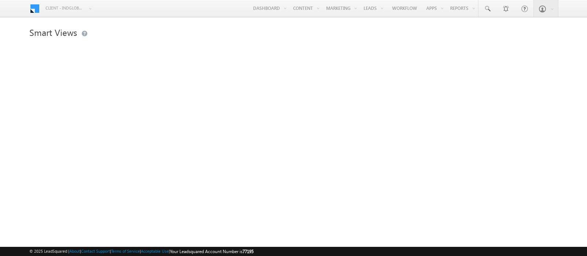 The image size is (587, 256). What do you see at coordinates (74, 251) in the screenshot?
I see `a: About` at bounding box center [74, 251].